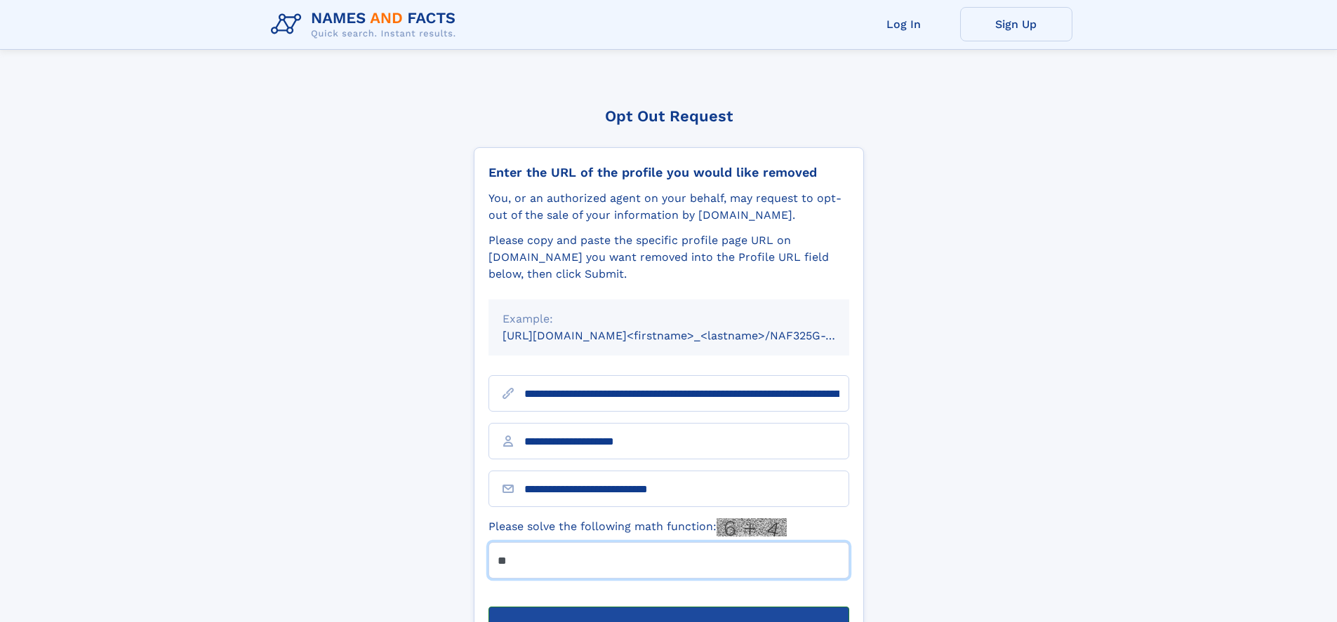 The image size is (1337, 622). I want to click on a: Log In, so click(904, 24).